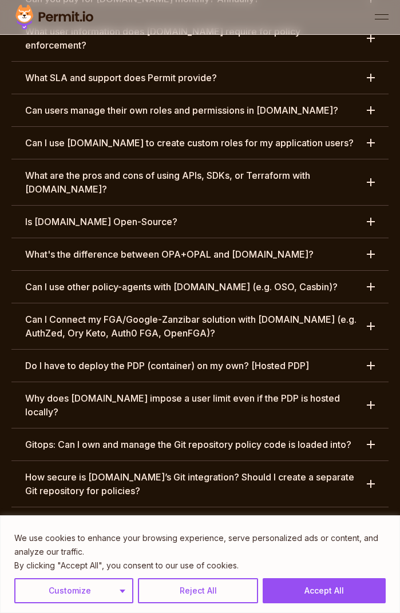  What do you see at coordinates (324, 591) in the screenshot?
I see `button: Accept All` at bounding box center [324, 591].